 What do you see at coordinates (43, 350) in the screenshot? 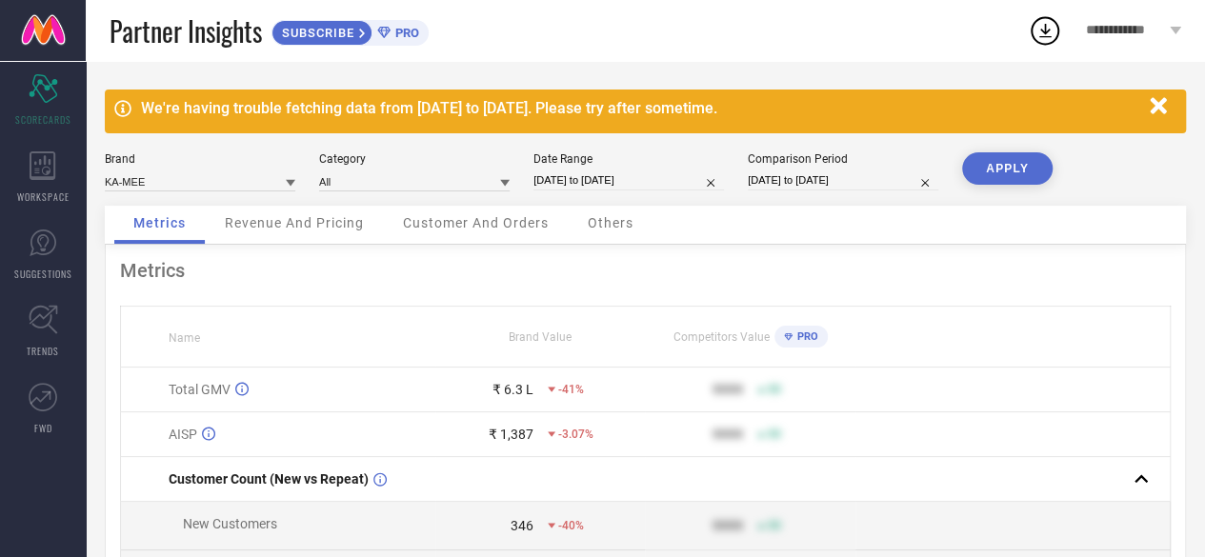
I see `span: TRENDS` at bounding box center [43, 350].